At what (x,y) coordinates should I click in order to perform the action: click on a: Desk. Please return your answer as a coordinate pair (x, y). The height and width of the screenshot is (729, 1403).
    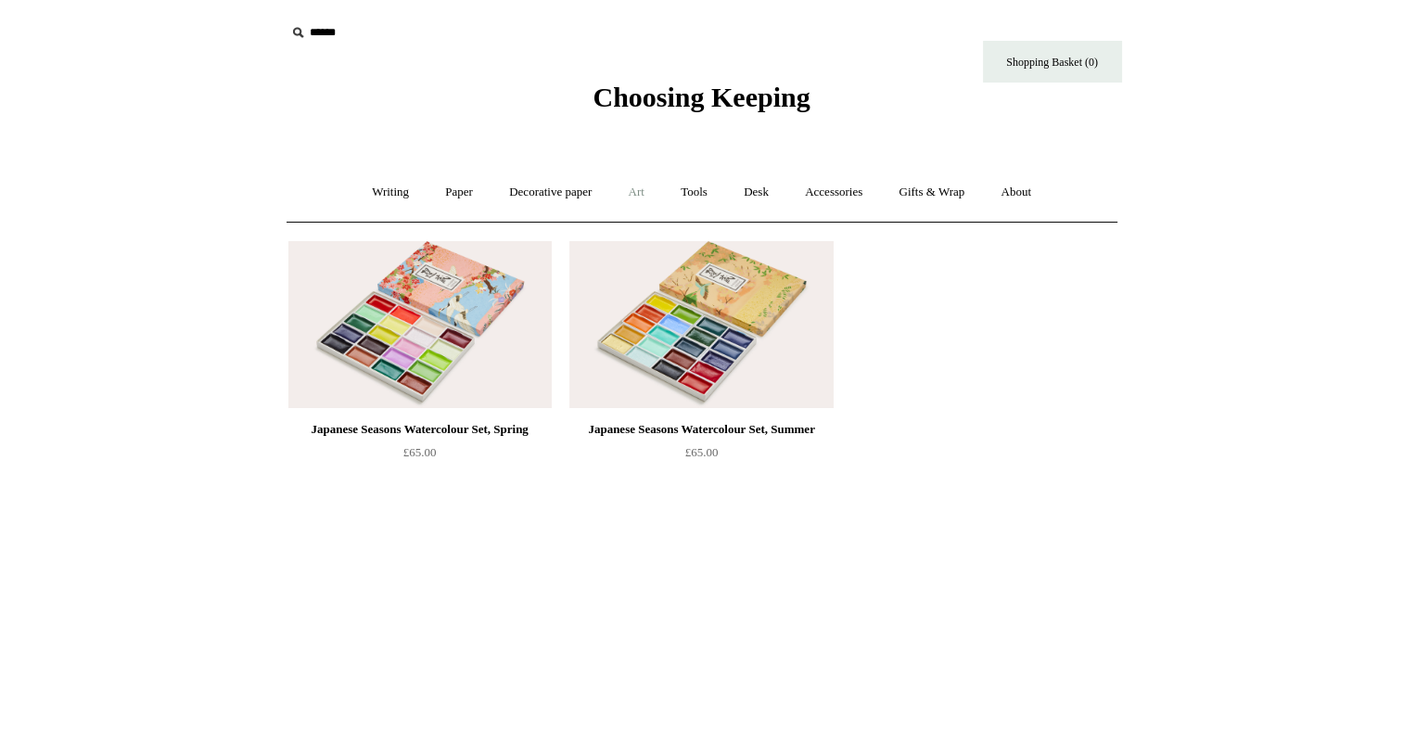
    Looking at the image, I should click on (756, 192).